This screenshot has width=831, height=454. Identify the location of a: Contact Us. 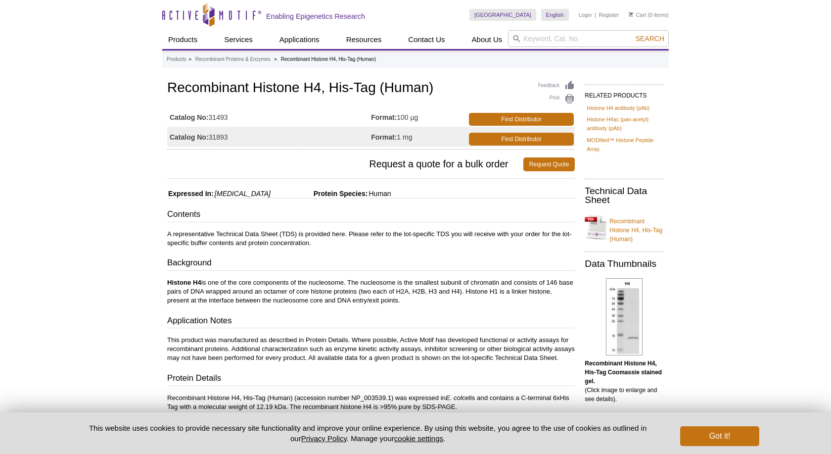
(426, 40).